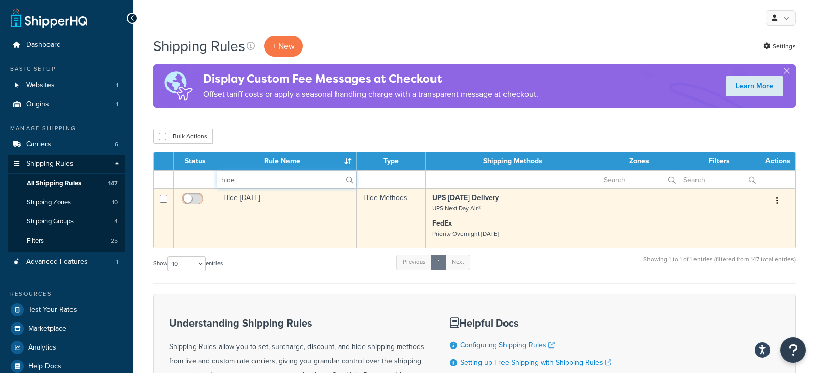 This screenshot has width=816, height=373. Describe the element at coordinates (297, 323) in the screenshot. I see `h3: Understanding Shipping Rules` at that location.